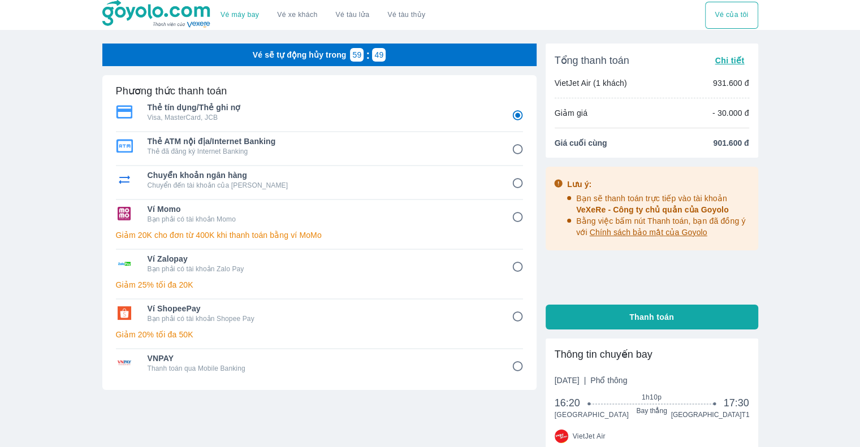  I want to click on p: Giảm giá, so click(571, 113).